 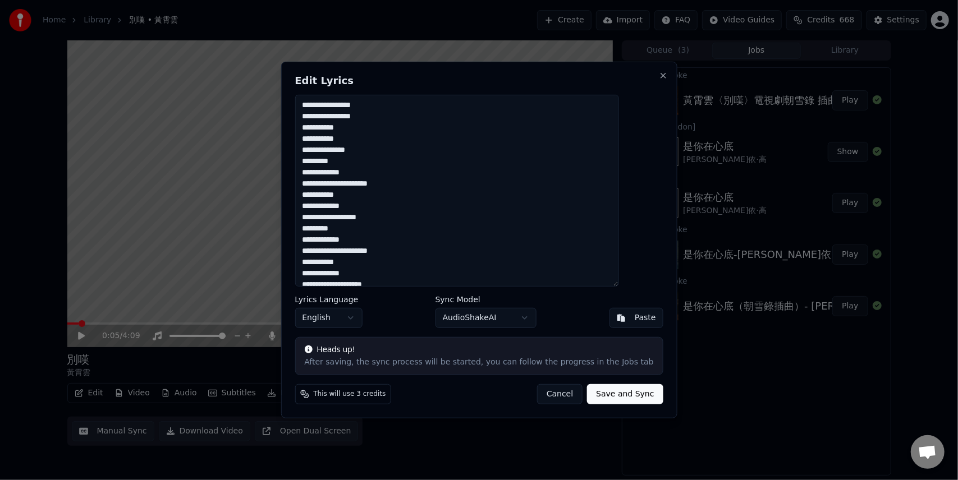 What do you see at coordinates (328, 300) in the screenshot?
I see `label: Lyrics Language` at bounding box center [328, 300].